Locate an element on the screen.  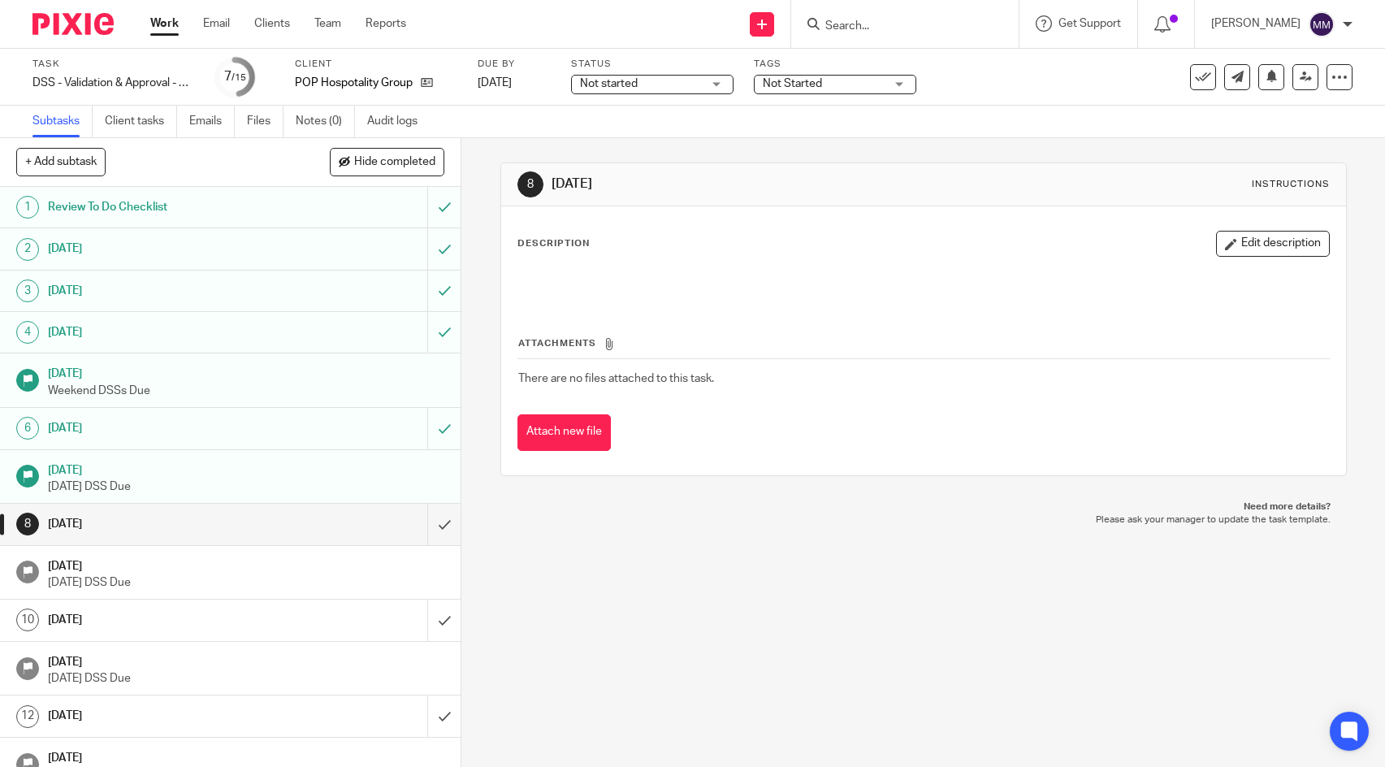
div: 3 is located at coordinates (28, 291).